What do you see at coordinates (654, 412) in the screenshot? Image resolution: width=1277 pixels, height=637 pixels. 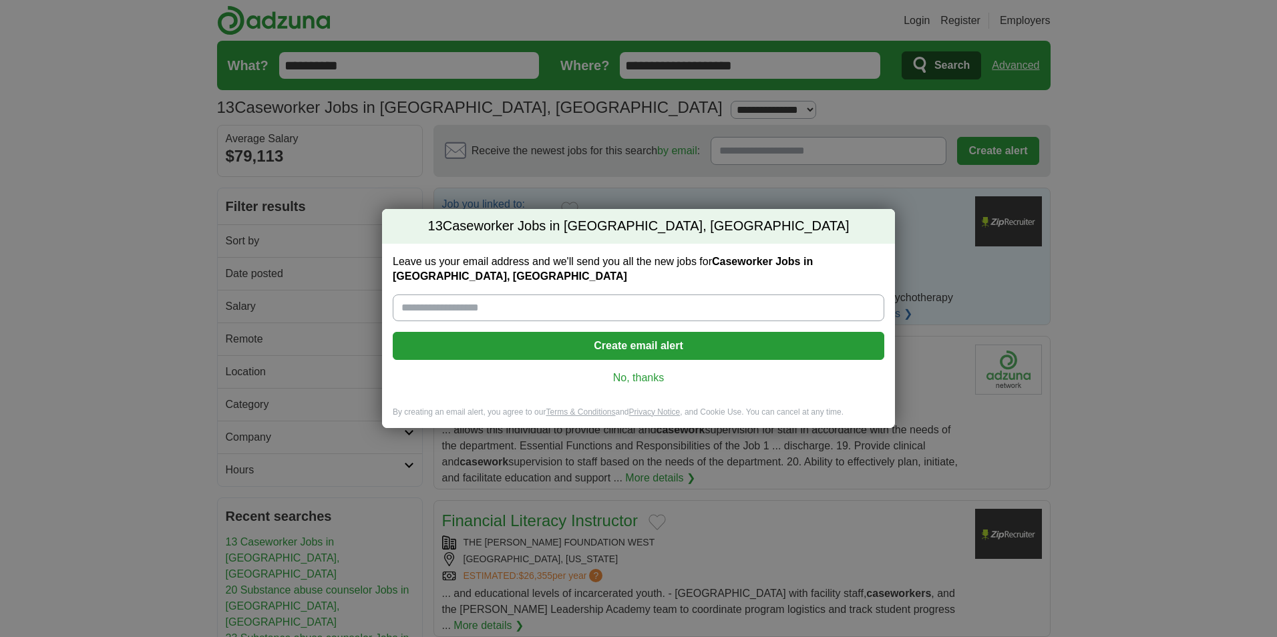 I see `a: Privacy Notice` at bounding box center [654, 412].